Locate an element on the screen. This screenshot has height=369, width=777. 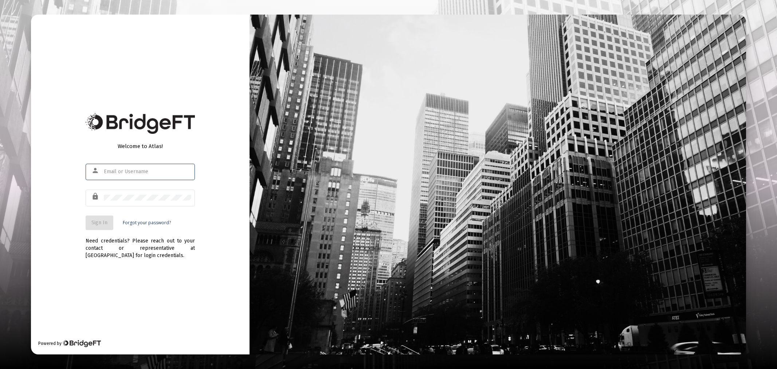
a: Forgot your password? is located at coordinates (147, 223).